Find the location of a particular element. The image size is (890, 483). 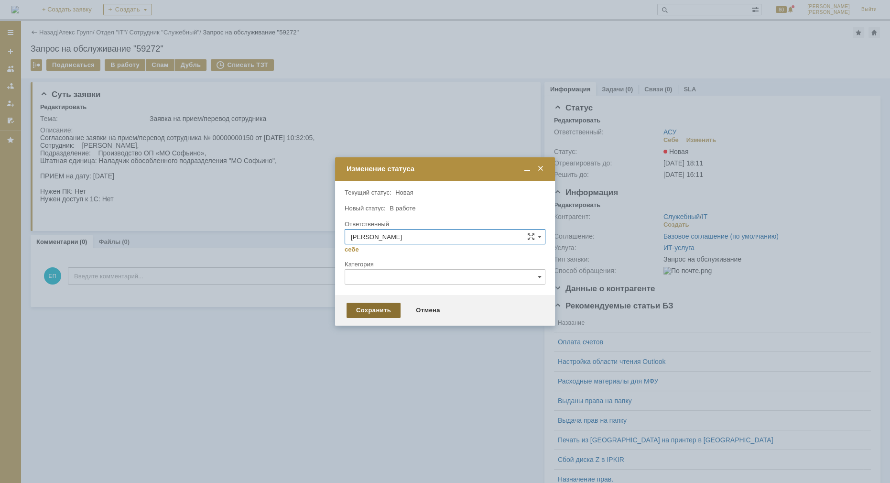

div: Ответственный is located at coordinates (444, 224).